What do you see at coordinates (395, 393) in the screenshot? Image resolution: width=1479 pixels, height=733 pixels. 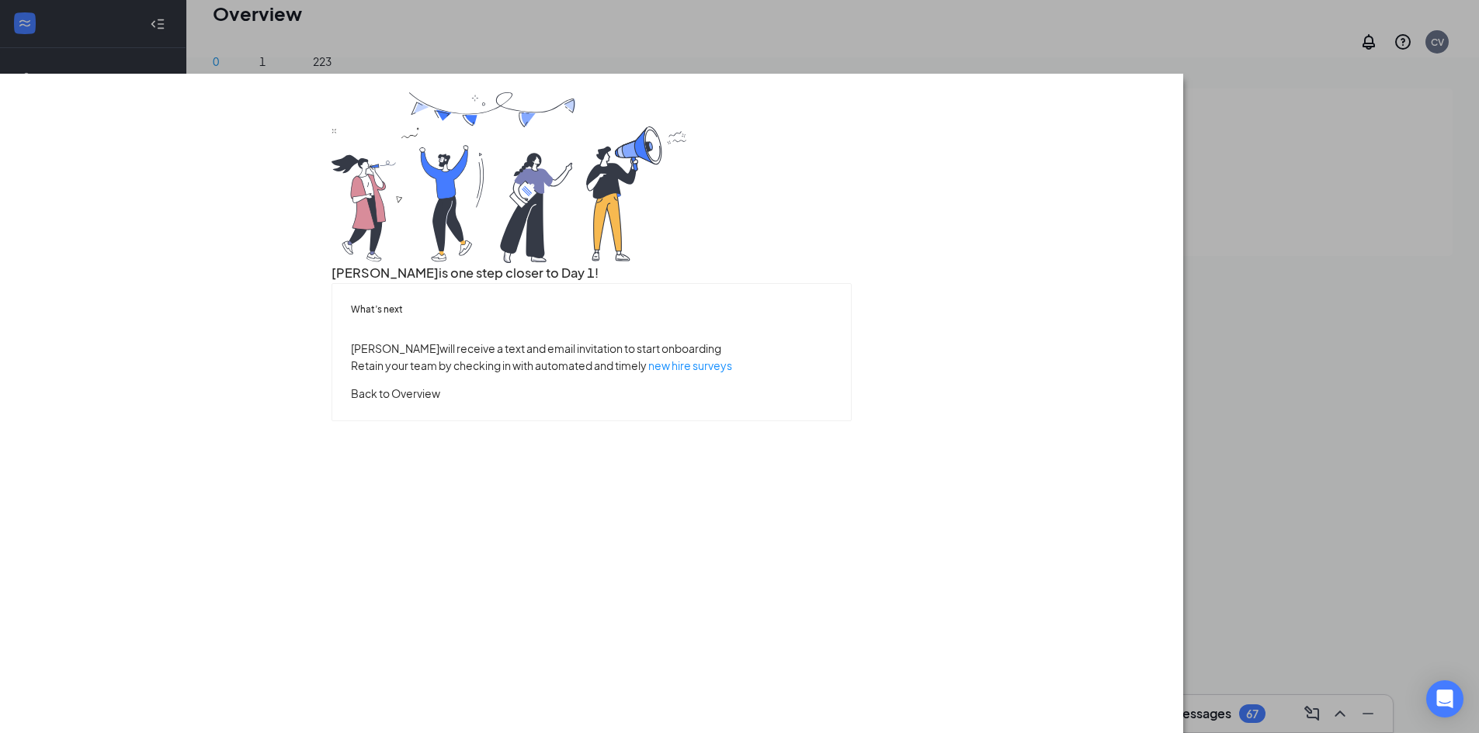 I see `button: Back to Overview` at bounding box center [395, 393].